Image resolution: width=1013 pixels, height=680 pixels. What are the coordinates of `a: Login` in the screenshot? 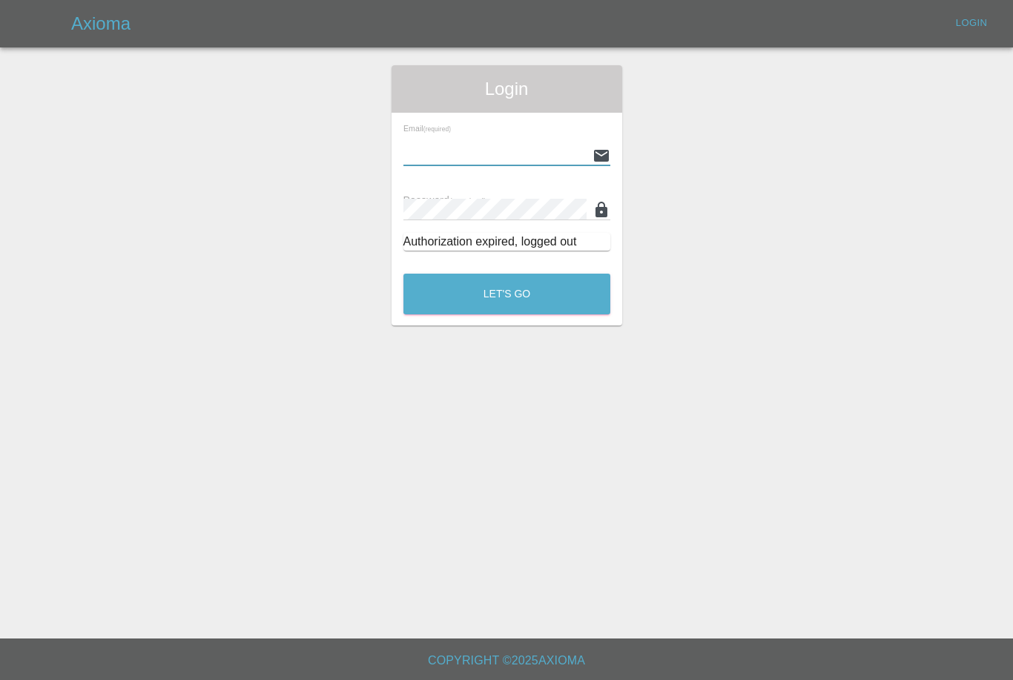 It's located at (971, 23).